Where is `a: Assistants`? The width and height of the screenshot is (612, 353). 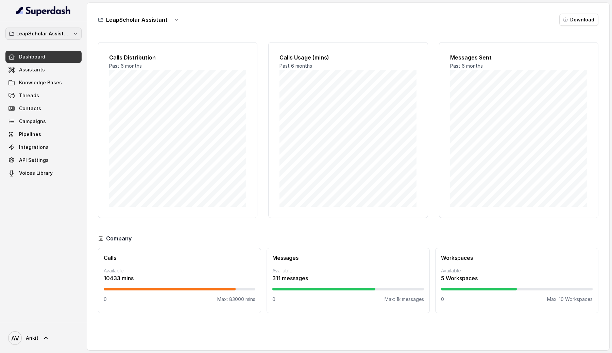
a: Assistants is located at coordinates (44, 70).